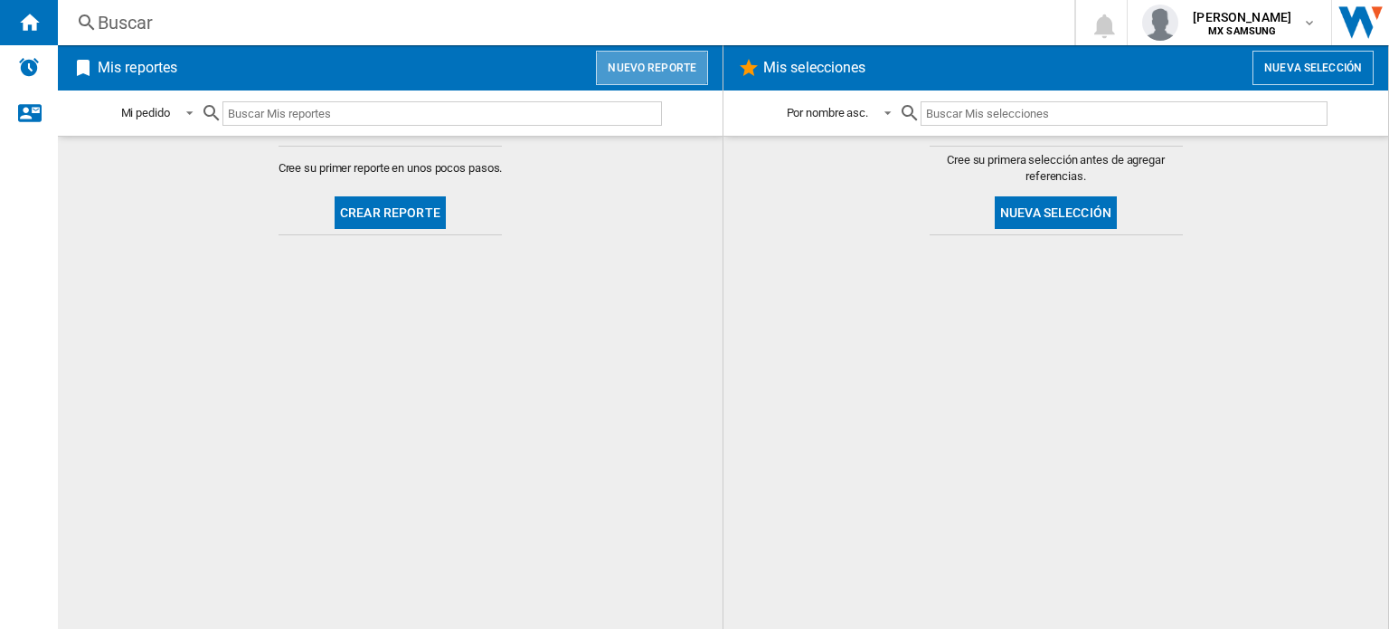  Describe the element at coordinates (390, 213) in the screenshot. I see `button: Crear reporte` at that location.